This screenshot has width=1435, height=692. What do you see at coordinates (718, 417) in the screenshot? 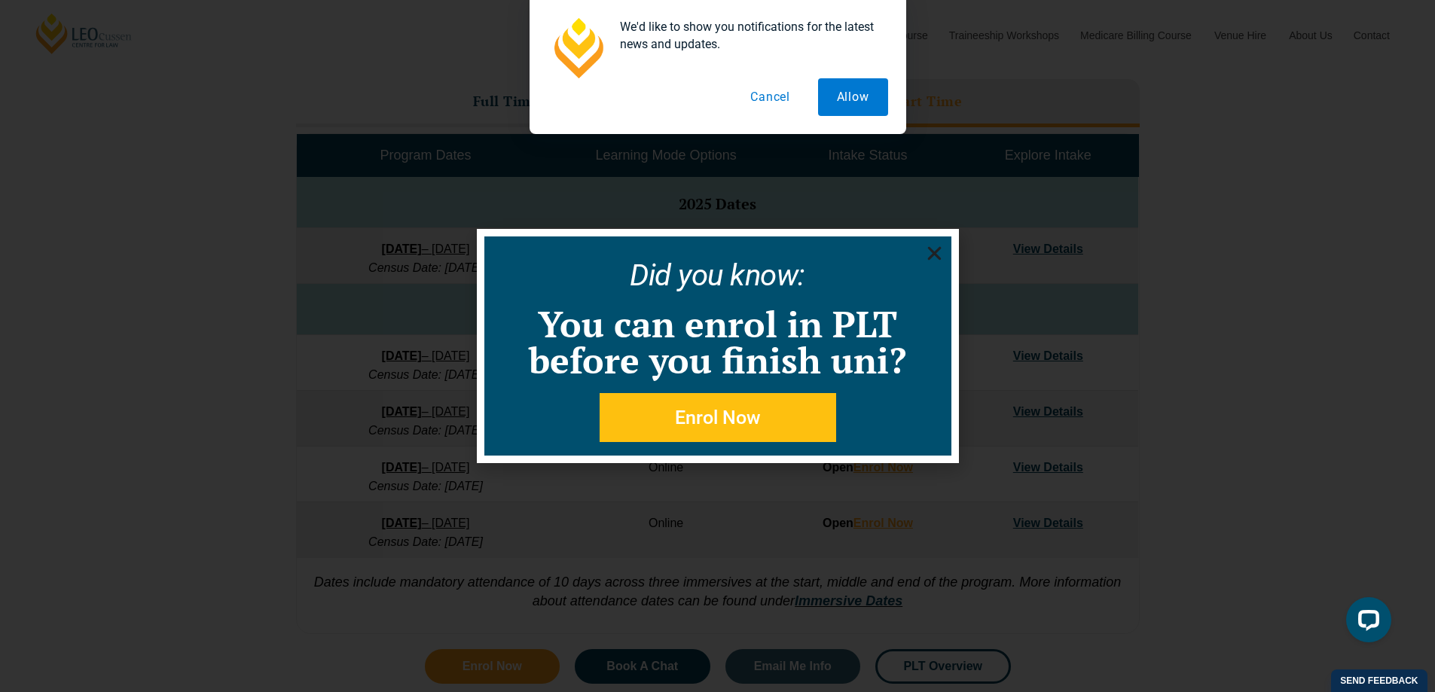
I see `a: Enrol Now` at bounding box center [718, 417].